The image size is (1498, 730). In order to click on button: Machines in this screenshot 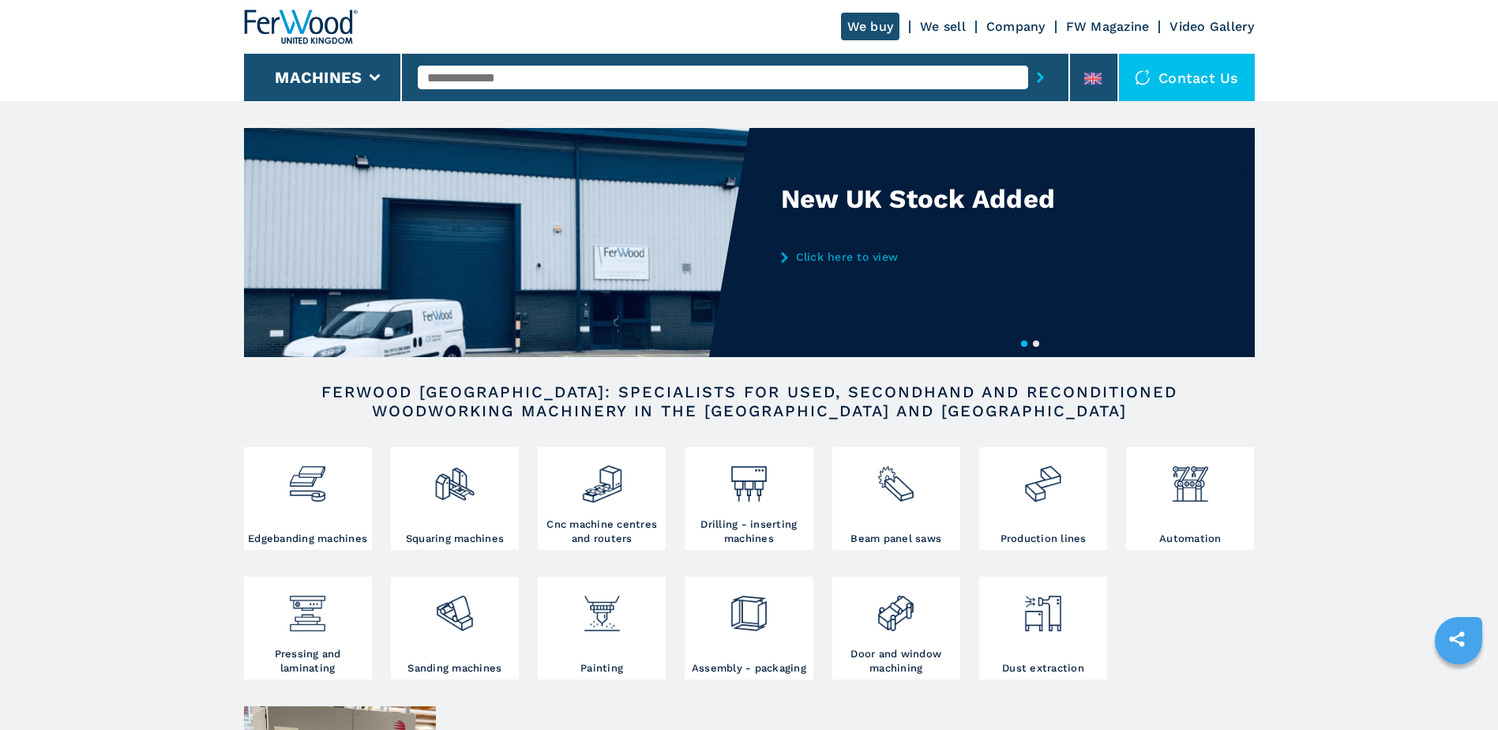, I will do `click(318, 77)`.